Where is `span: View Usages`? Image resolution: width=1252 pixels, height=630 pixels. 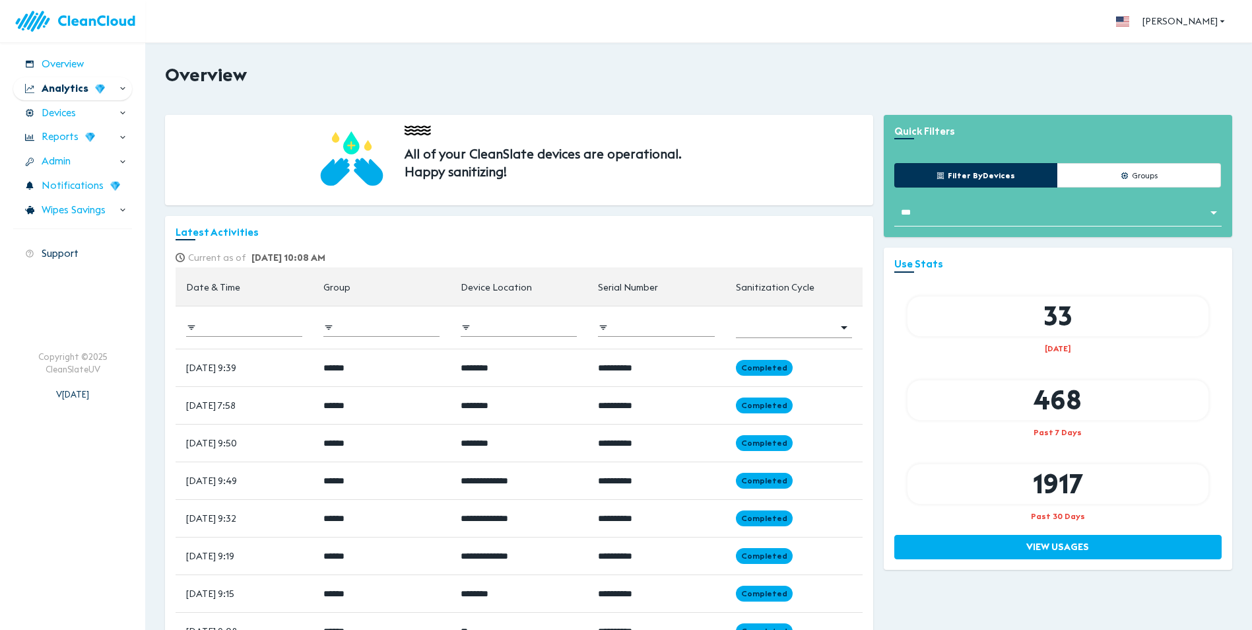 span: View Usages is located at coordinates (1058, 547).